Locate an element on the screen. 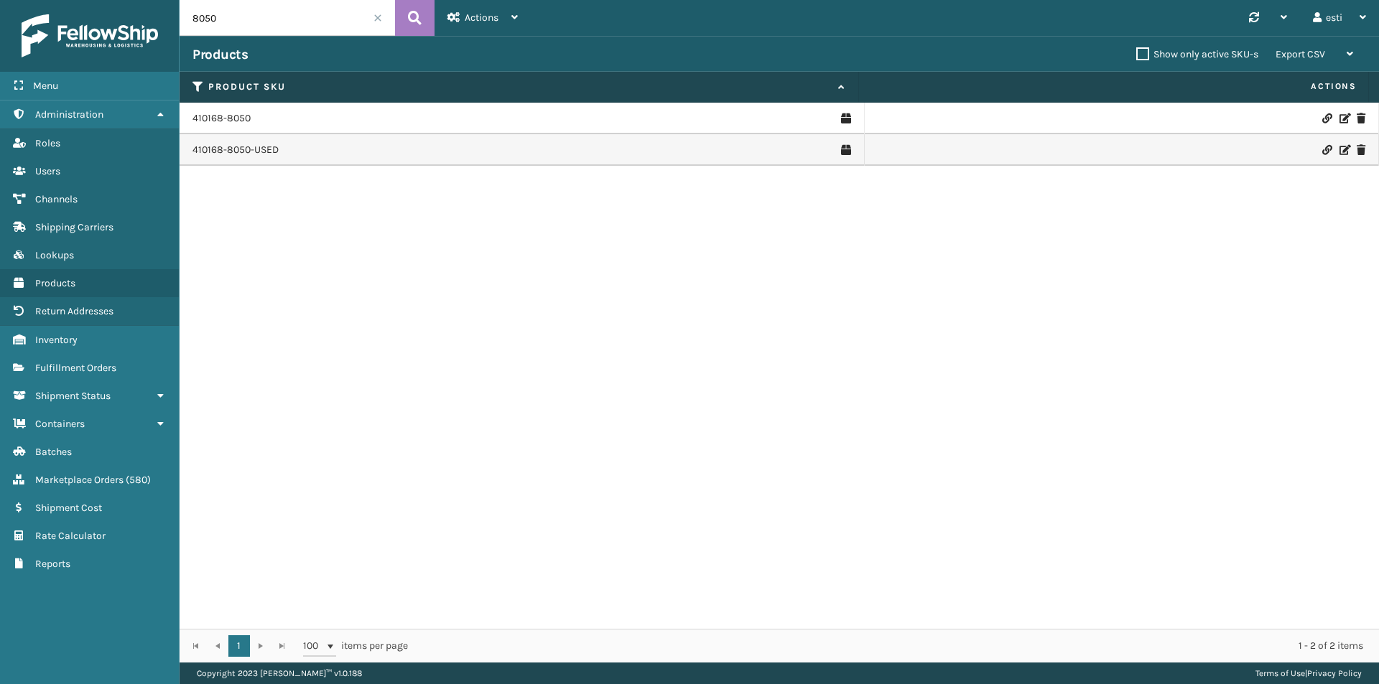 Image resolution: width=1379 pixels, height=684 pixels. span: Export CSV is located at coordinates (1300, 54).